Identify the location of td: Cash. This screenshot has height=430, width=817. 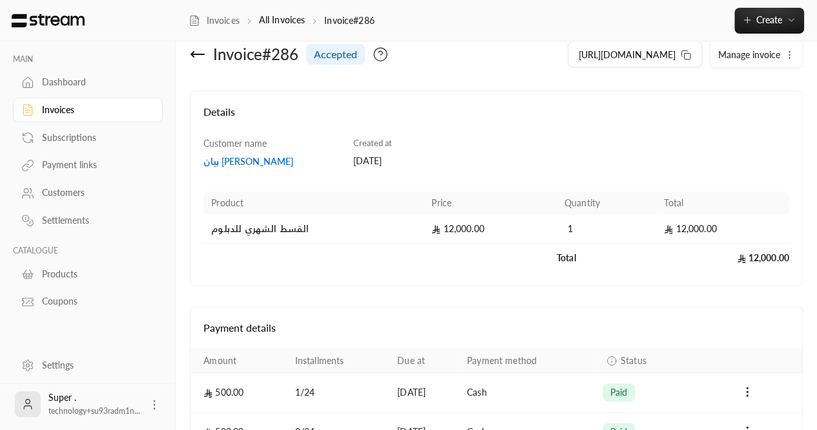
(527, 392).